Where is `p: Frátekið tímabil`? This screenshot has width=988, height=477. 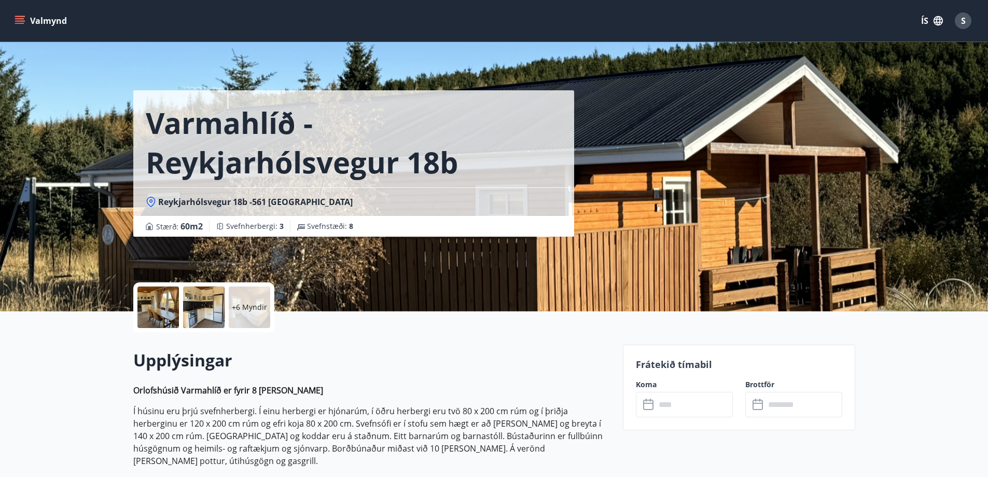
p: Frátekið tímabil is located at coordinates (739, 364).